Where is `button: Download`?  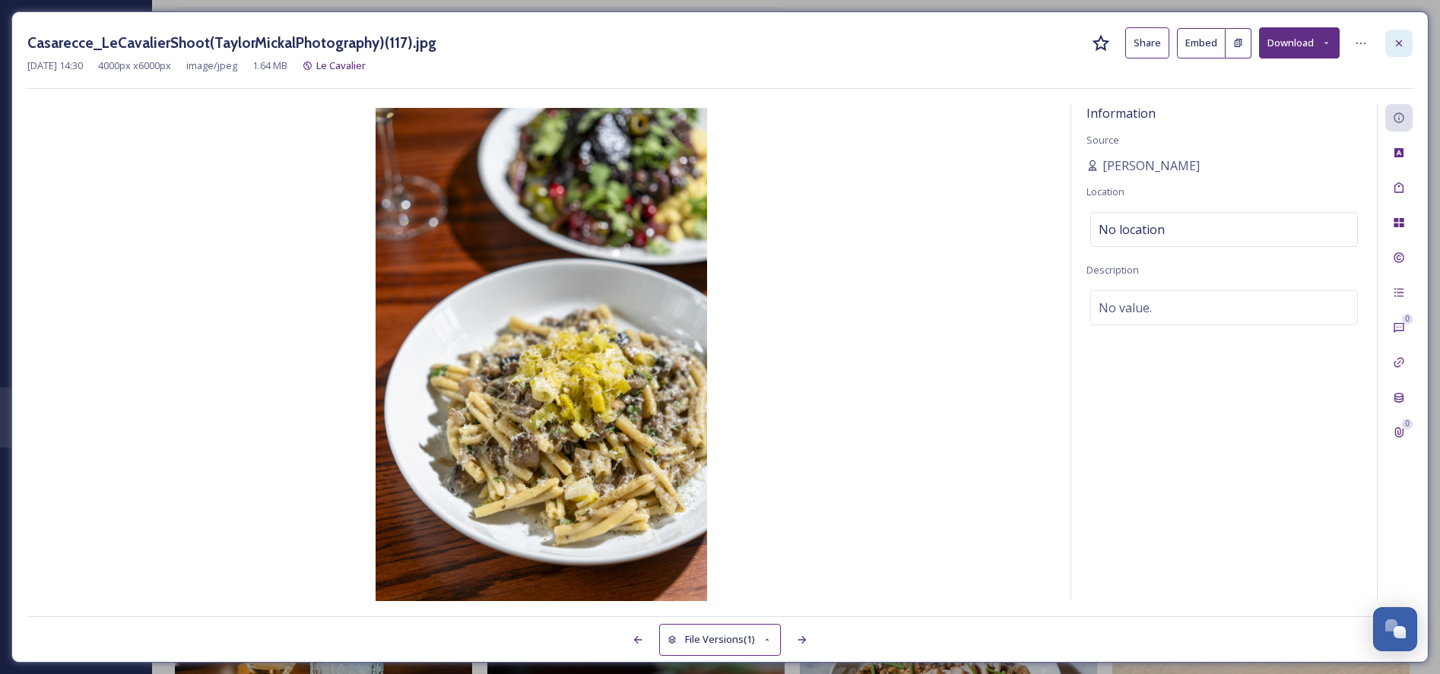
button: Download is located at coordinates (1299, 43).